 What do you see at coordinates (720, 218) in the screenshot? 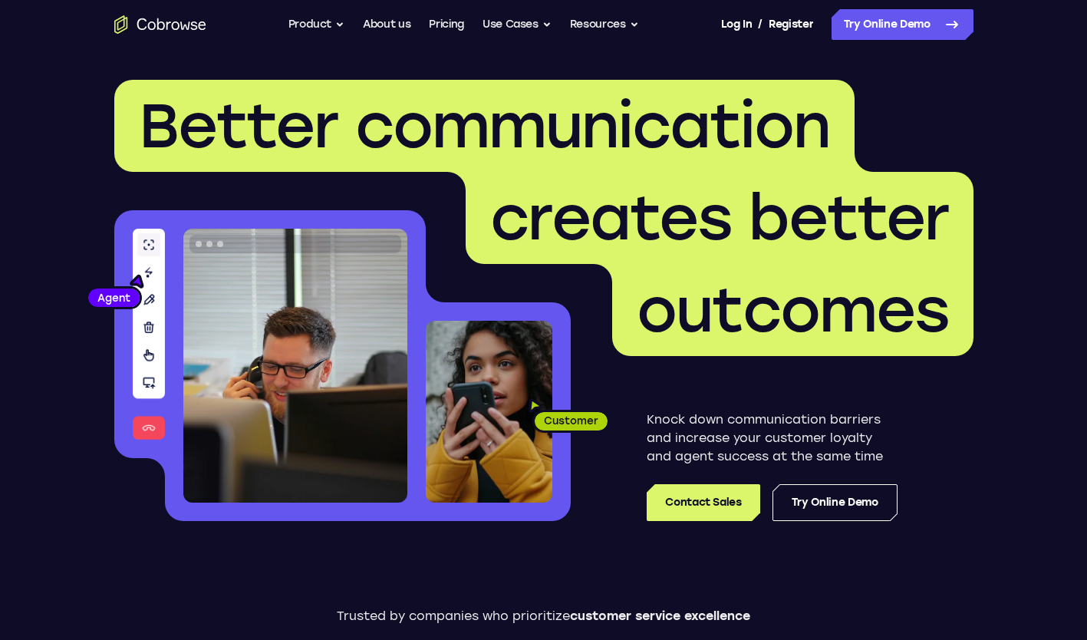
I see `span: creates better` at bounding box center [720, 218].